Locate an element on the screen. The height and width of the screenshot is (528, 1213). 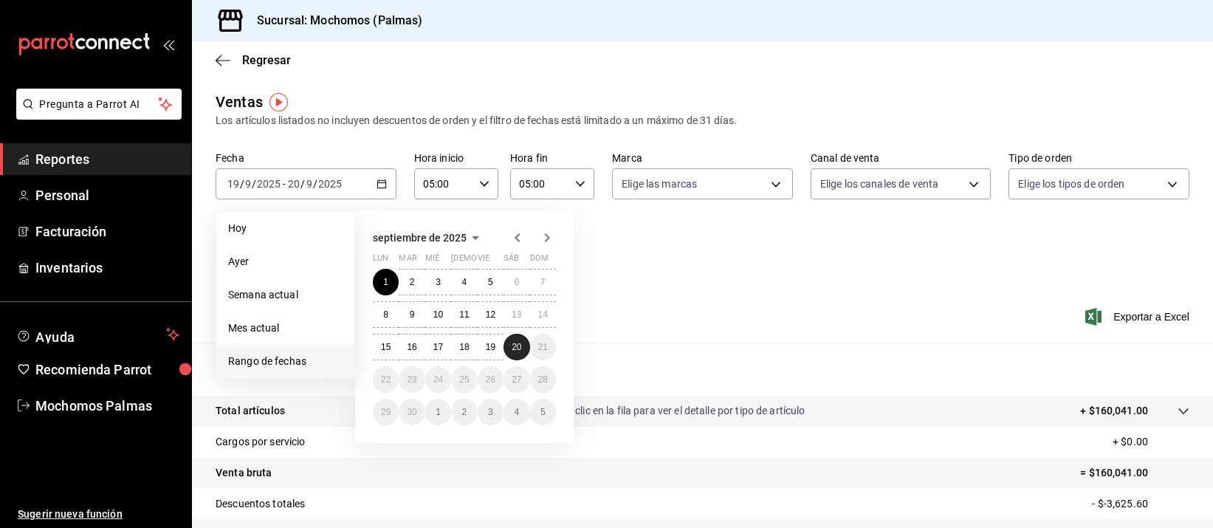
abbr: 21 de septiembre de 2025 is located at coordinates (543, 347).